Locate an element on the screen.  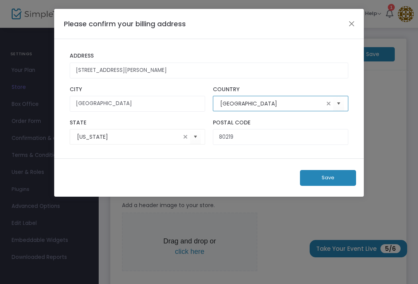
label: City is located at coordinates (137, 90).